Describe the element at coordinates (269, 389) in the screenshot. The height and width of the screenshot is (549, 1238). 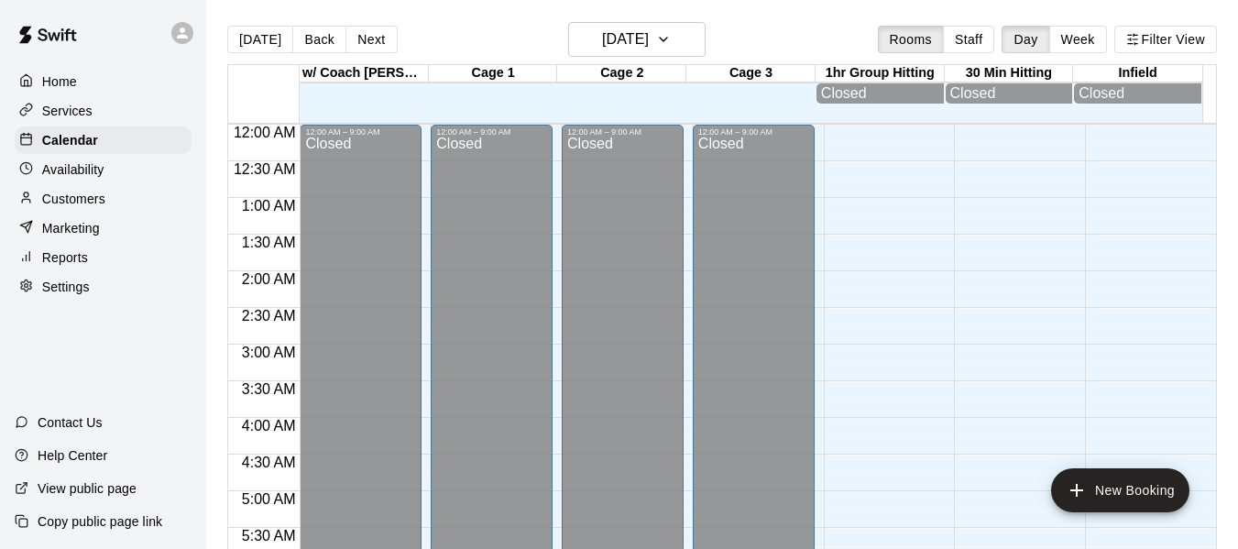
I see `span: 3:30 AM` at that location.